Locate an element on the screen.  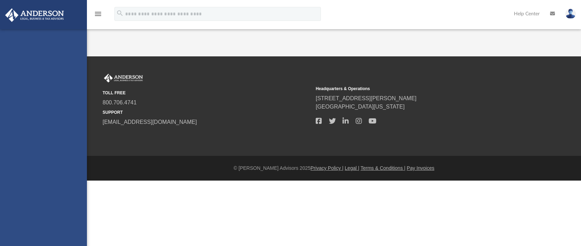
i: menu is located at coordinates (98, 14).